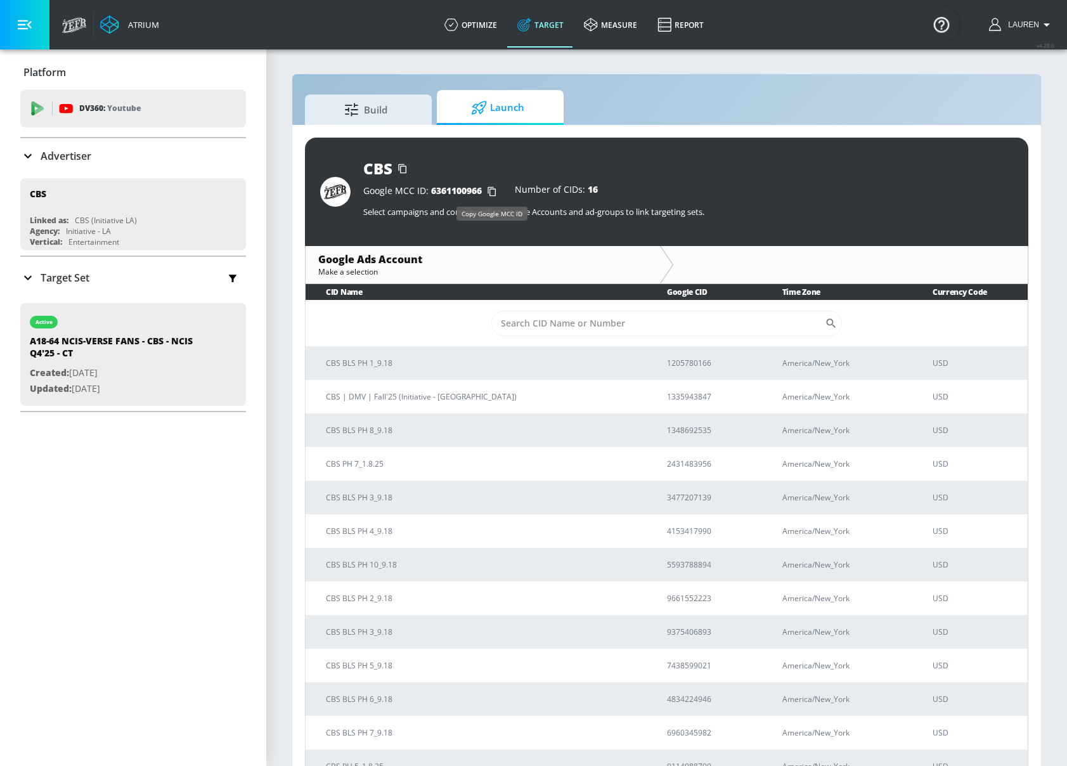 The image size is (1067, 766). What do you see at coordinates (688, 212) in the screenshot?
I see `p: Select campaigns and corresponding Google Accounts and ad-groups to link targeting sets.` at bounding box center [688, 212].